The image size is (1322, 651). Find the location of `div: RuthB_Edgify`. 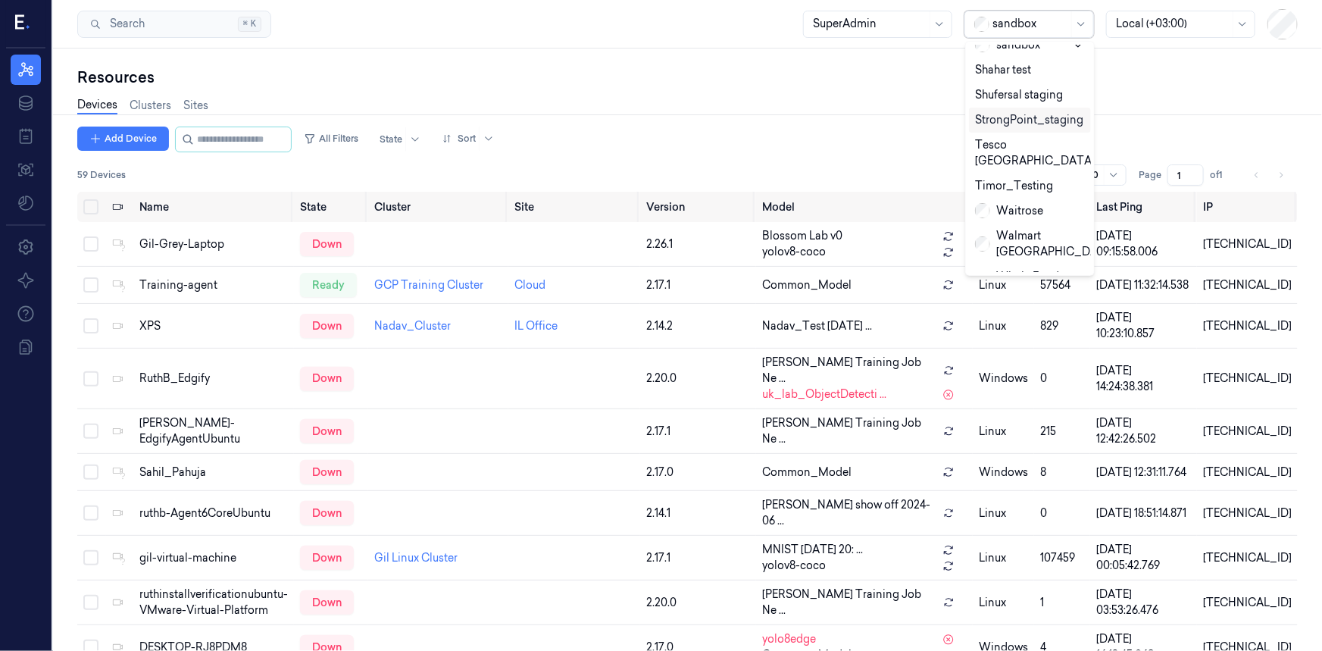

div: RuthB_Edgify is located at coordinates (214, 378).